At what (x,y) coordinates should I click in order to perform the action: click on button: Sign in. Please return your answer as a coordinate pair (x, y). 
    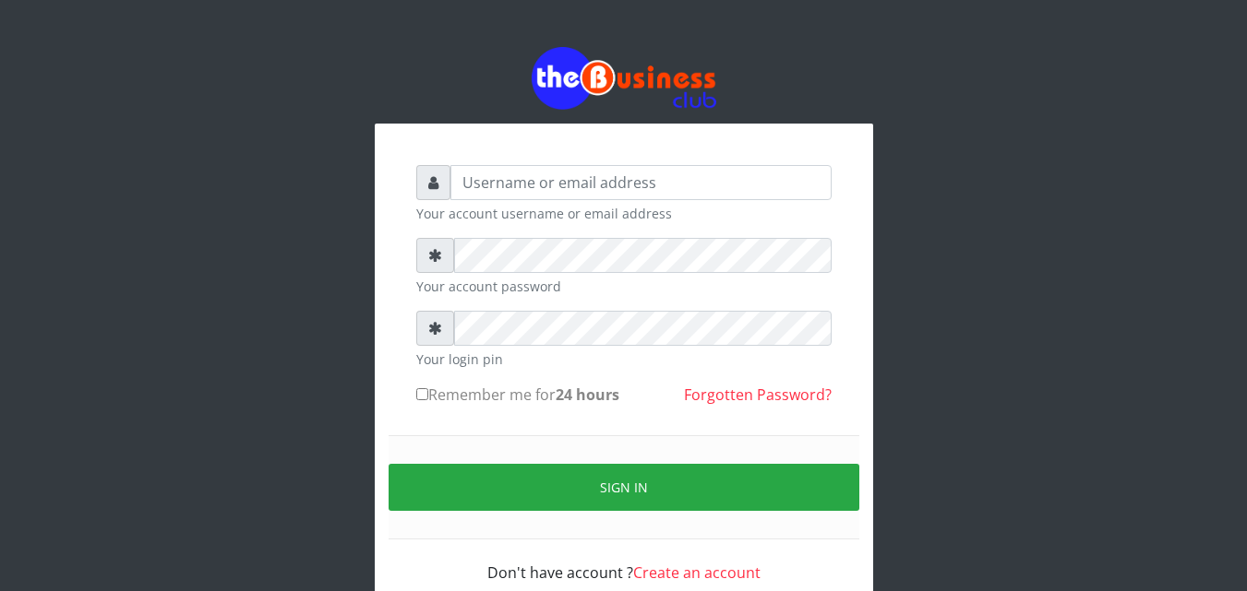
    Looking at the image, I should click on (624, 487).